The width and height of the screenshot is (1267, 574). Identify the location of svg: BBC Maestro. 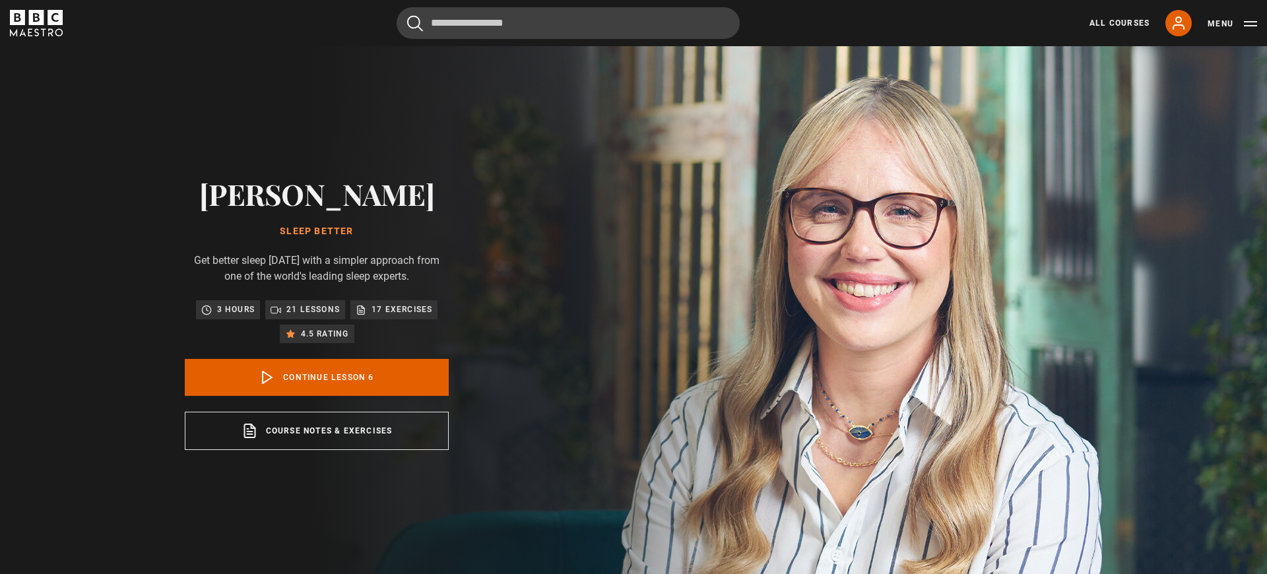
(36, 23).